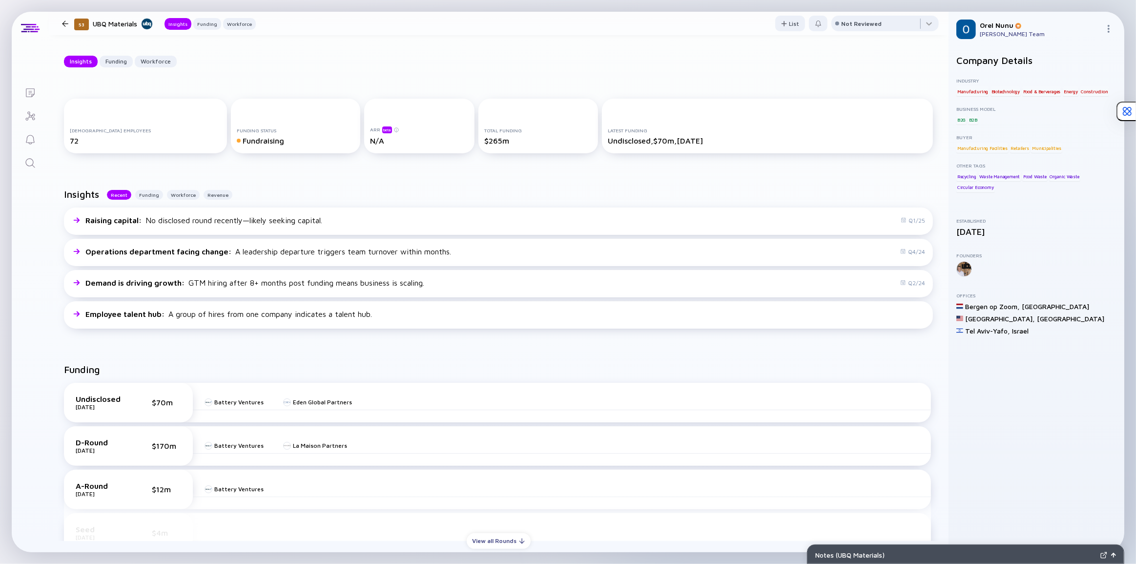 This screenshot has height=564, width=1136. What do you see at coordinates (961, 120) in the screenshot?
I see `div: B2G` at bounding box center [961, 120].